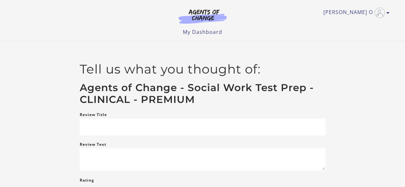  I want to click on h3: Agents of Change - Social Work Test Prep - CLINICAL - PREMIUM, so click(203, 94).